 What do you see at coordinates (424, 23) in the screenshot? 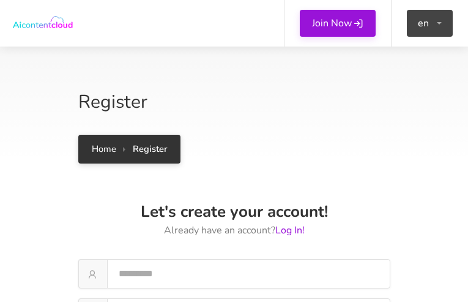
I see `span: en` at bounding box center [424, 23].